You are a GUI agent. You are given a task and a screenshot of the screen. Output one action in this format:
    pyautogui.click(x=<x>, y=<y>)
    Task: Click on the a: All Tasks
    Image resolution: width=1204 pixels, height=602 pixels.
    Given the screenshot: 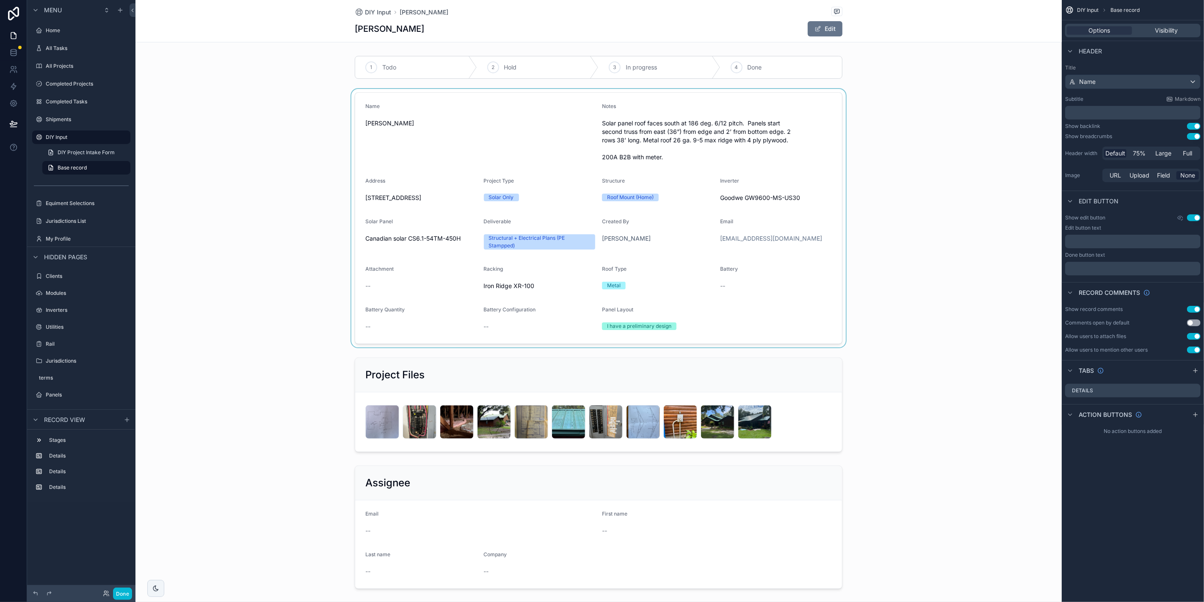 What is the action you would take?
    pyautogui.click(x=81, y=48)
    